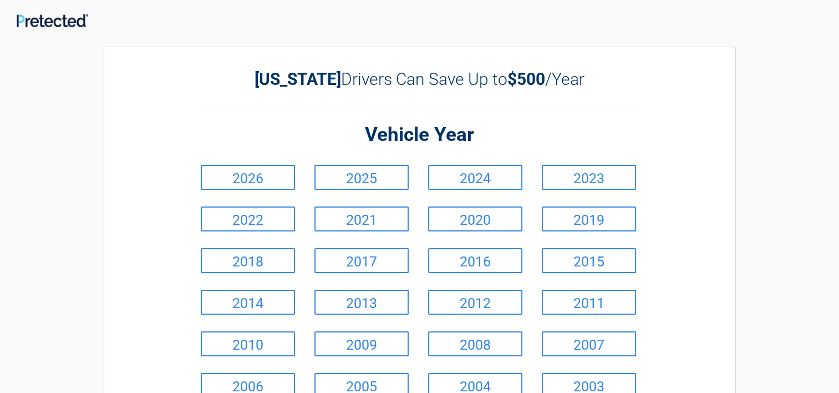 The width and height of the screenshot is (839, 393). What do you see at coordinates (248, 177) in the screenshot?
I see `a: 2026` at bounding box center [248, 177].